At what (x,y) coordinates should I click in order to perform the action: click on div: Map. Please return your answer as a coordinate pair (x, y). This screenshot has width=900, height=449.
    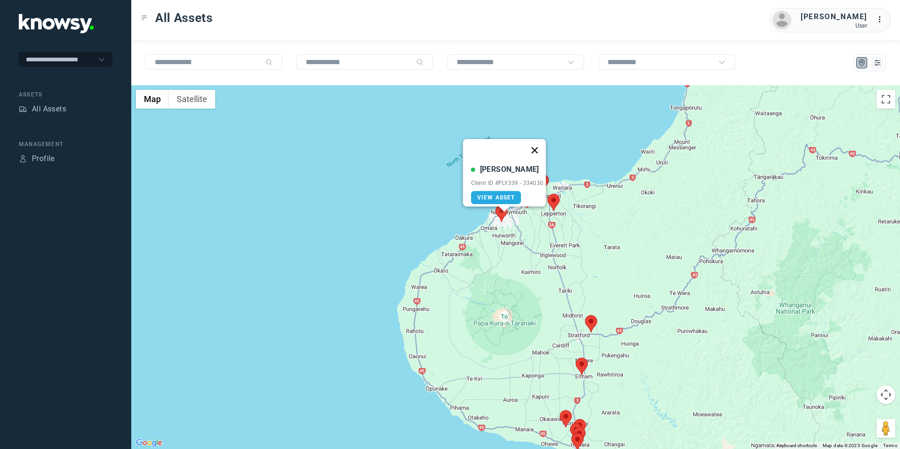
    Looking at the image, I should click on (862, 63).